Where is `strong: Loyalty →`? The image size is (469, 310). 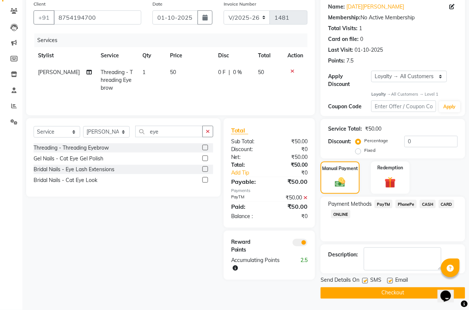 strong: Loyalty → is located at coordinates (381, 94).